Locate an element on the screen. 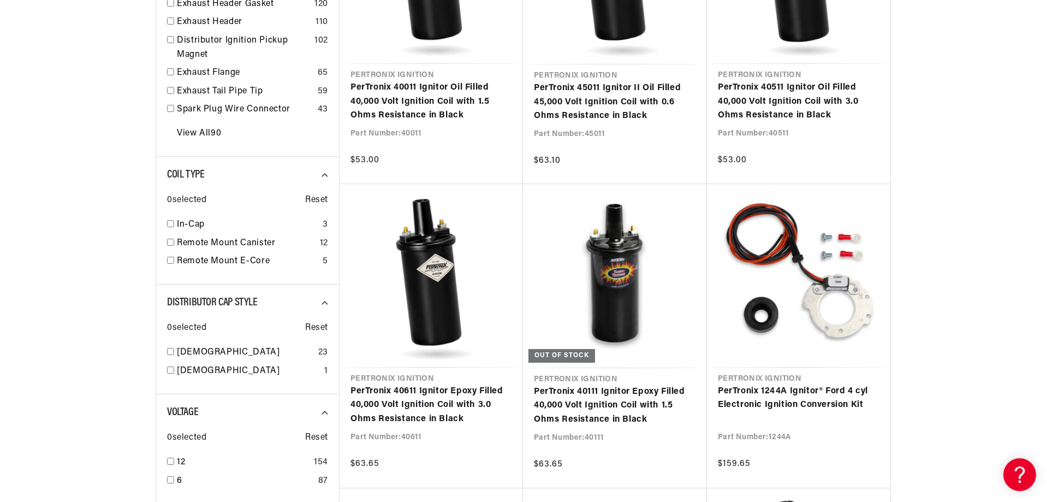 The width and height of the screenshot is (1047, 502). div: 102 is located at coordinates (321, 41).